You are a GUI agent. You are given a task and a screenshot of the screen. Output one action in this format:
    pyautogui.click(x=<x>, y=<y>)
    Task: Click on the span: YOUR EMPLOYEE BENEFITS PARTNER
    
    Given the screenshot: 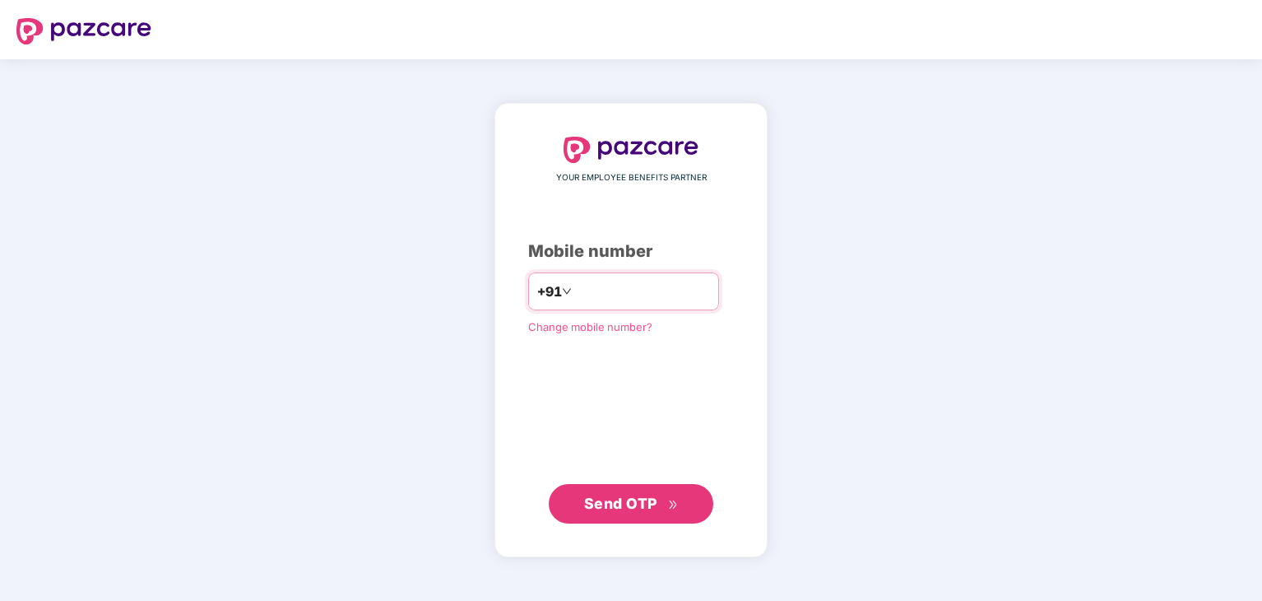 What is the action you would take?
    pyautogui.click(x=631, y=178)
    